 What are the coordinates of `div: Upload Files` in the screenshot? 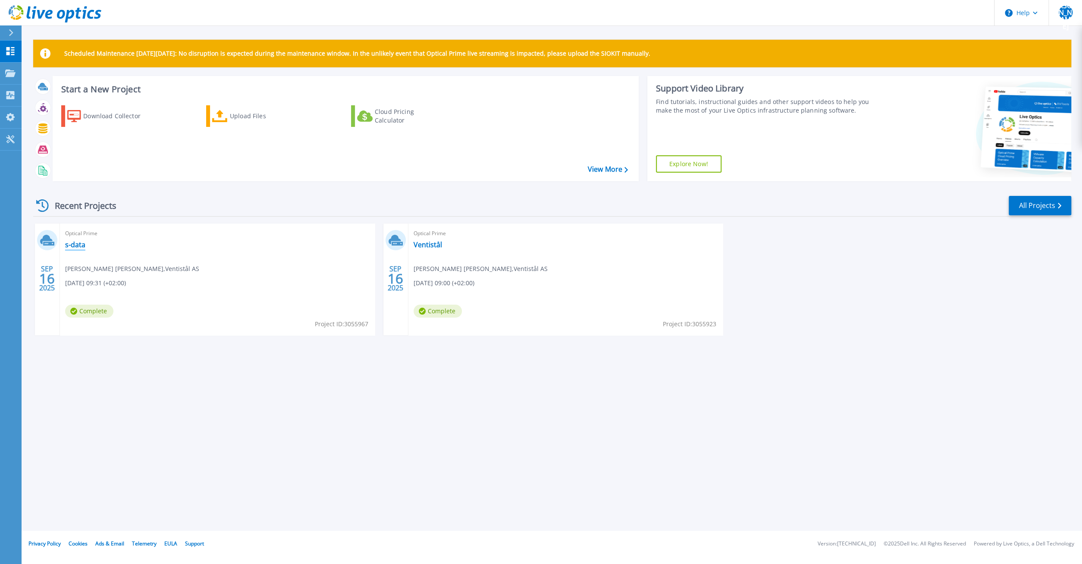 It's located at (264, 116).